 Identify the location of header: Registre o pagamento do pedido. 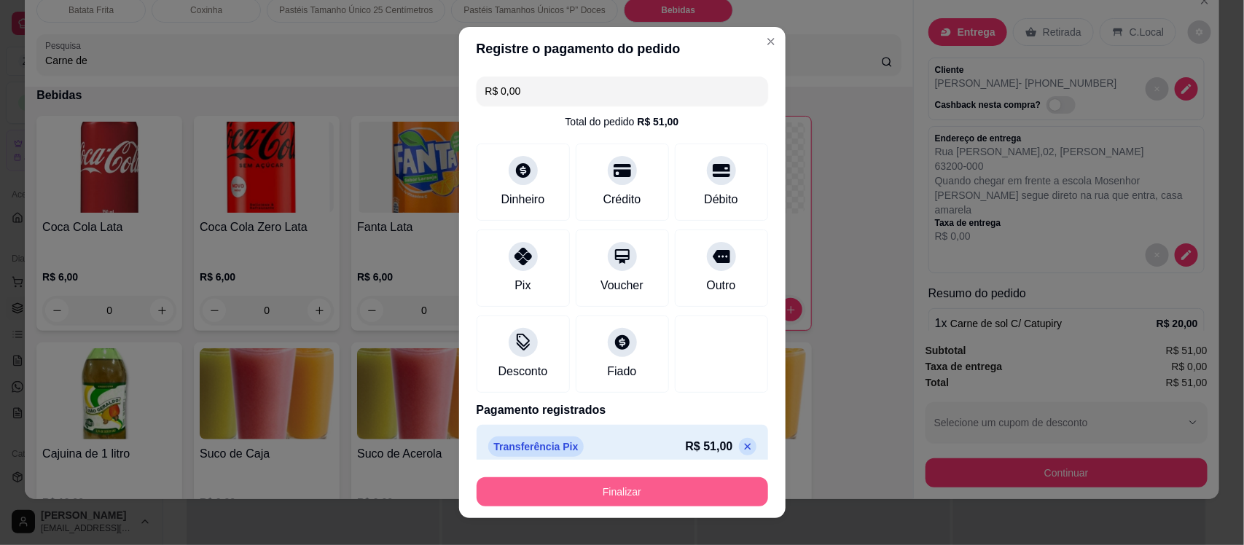
(623, 49).